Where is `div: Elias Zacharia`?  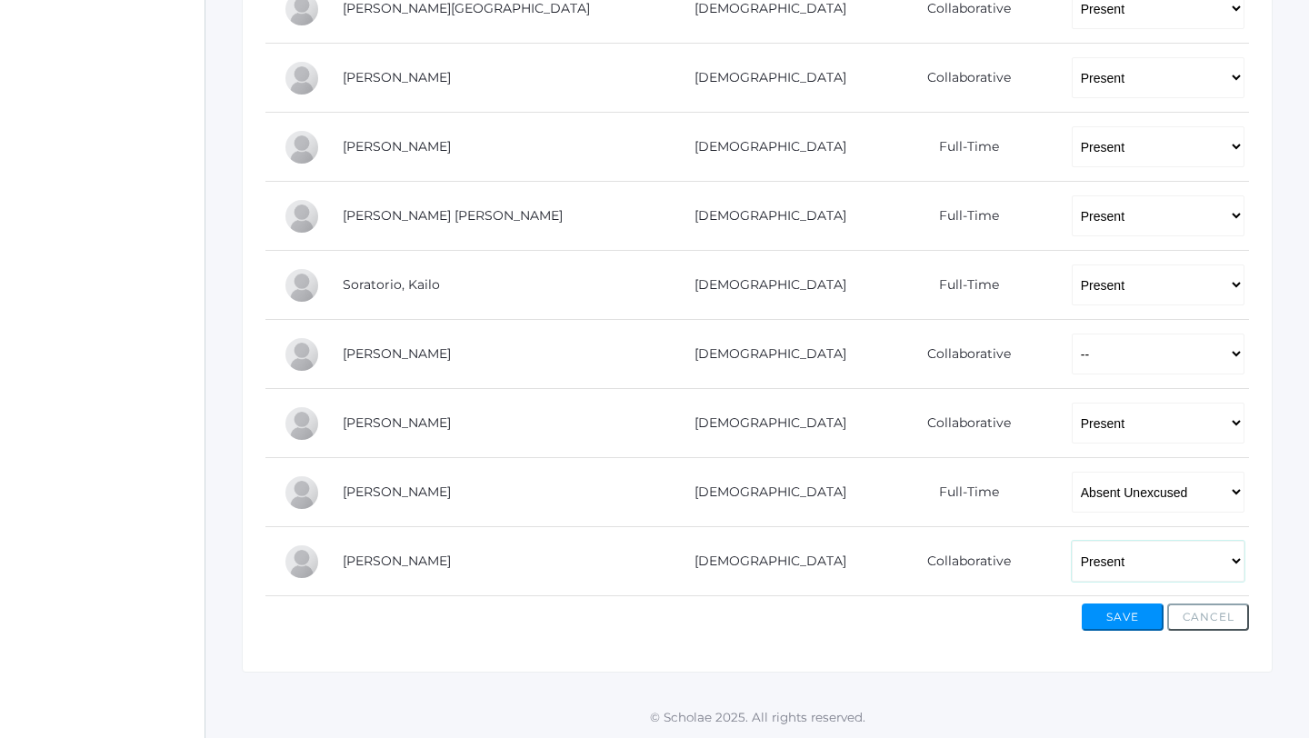 div: Elias Zacharia is located at coordinates (302, 493).